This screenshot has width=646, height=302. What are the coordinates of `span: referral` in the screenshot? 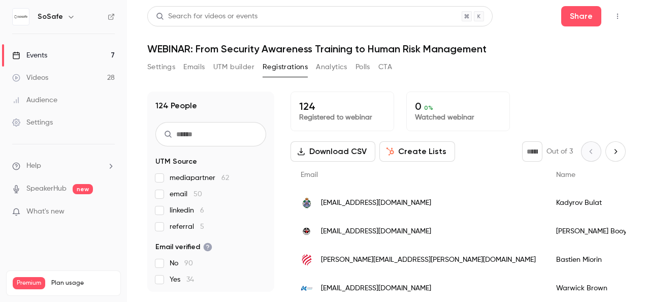 It's located at (187, 227).